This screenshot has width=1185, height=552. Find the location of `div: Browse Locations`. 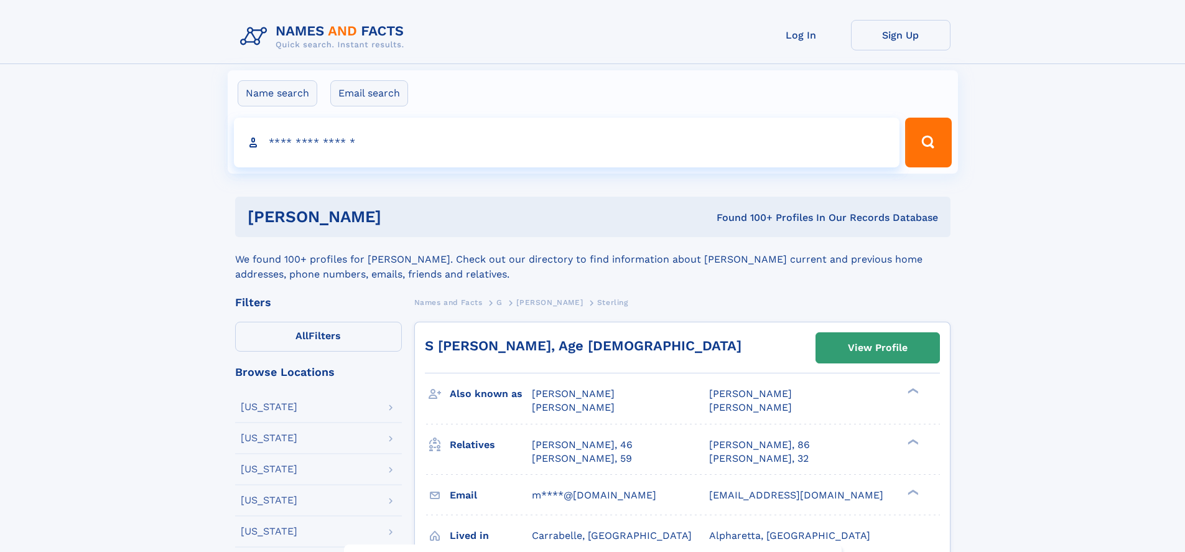

div: Browse Locations is located at coordinates (318, 372).